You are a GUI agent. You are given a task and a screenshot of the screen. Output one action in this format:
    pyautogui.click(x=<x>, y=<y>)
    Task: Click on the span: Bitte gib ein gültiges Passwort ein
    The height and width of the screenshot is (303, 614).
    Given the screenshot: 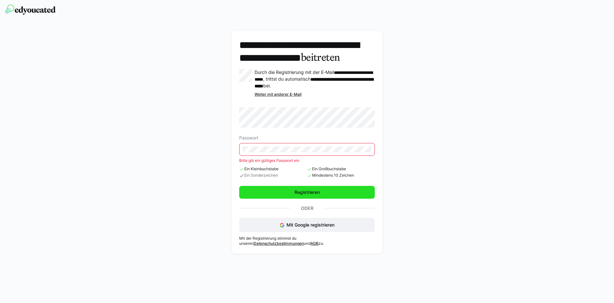 What is the action you would take?
    pyautogui.click(x=269, y=160)
    